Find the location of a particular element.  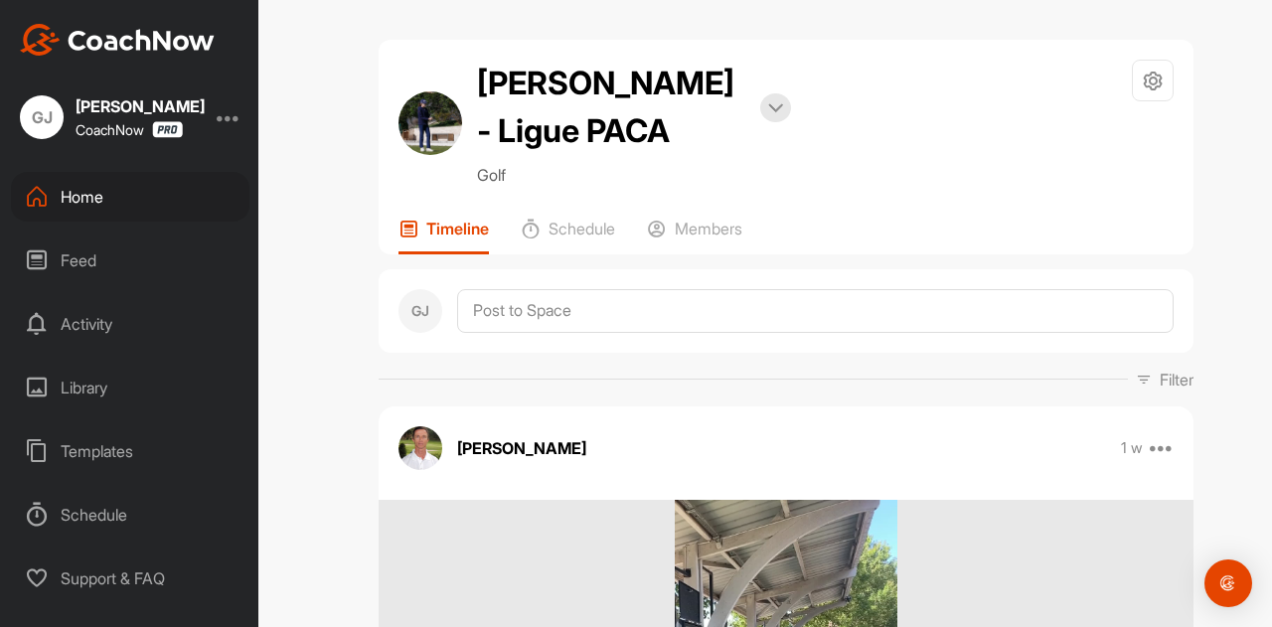

p: 1 w is located at coordinates (1132, 448).